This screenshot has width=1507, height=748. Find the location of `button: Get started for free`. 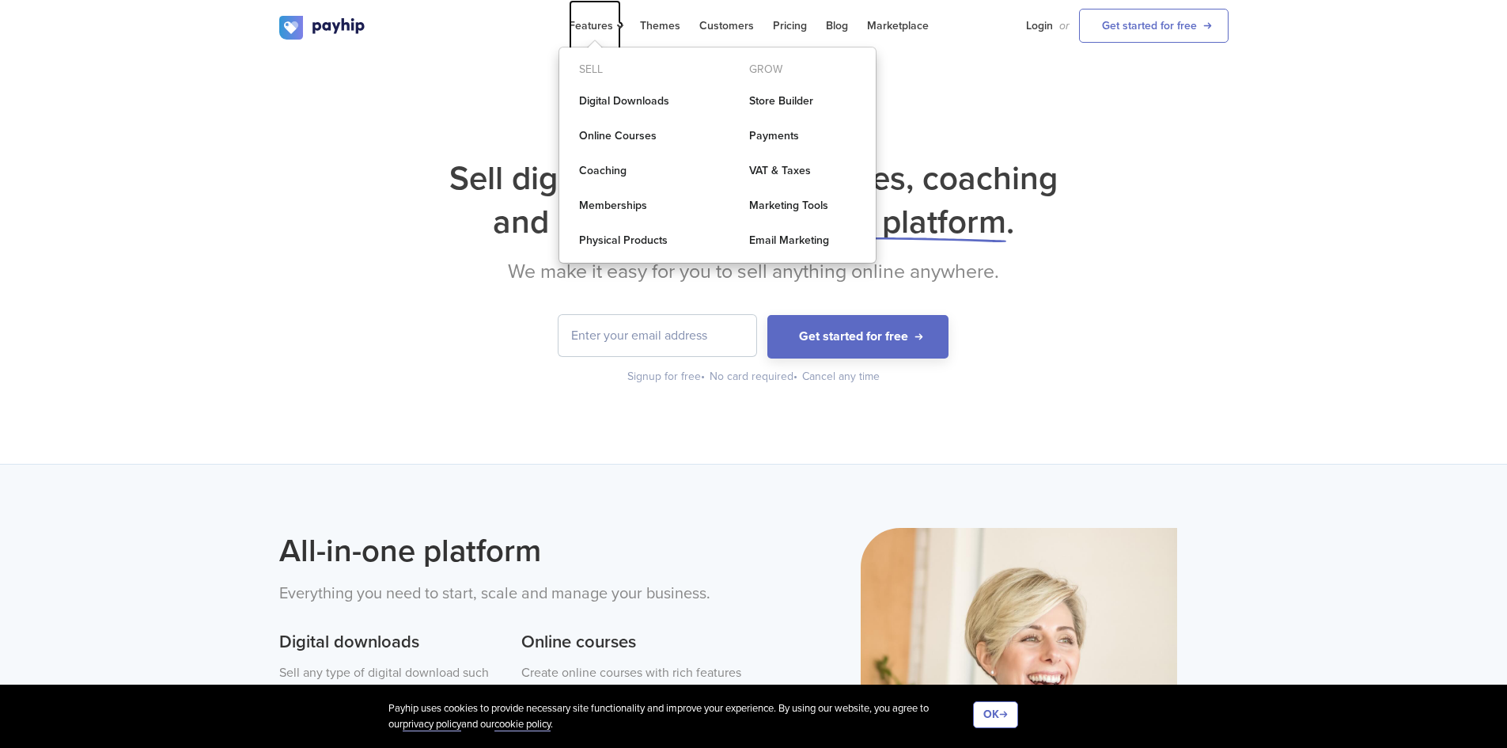

button: Get started for free is located at coordinates (858, 336).